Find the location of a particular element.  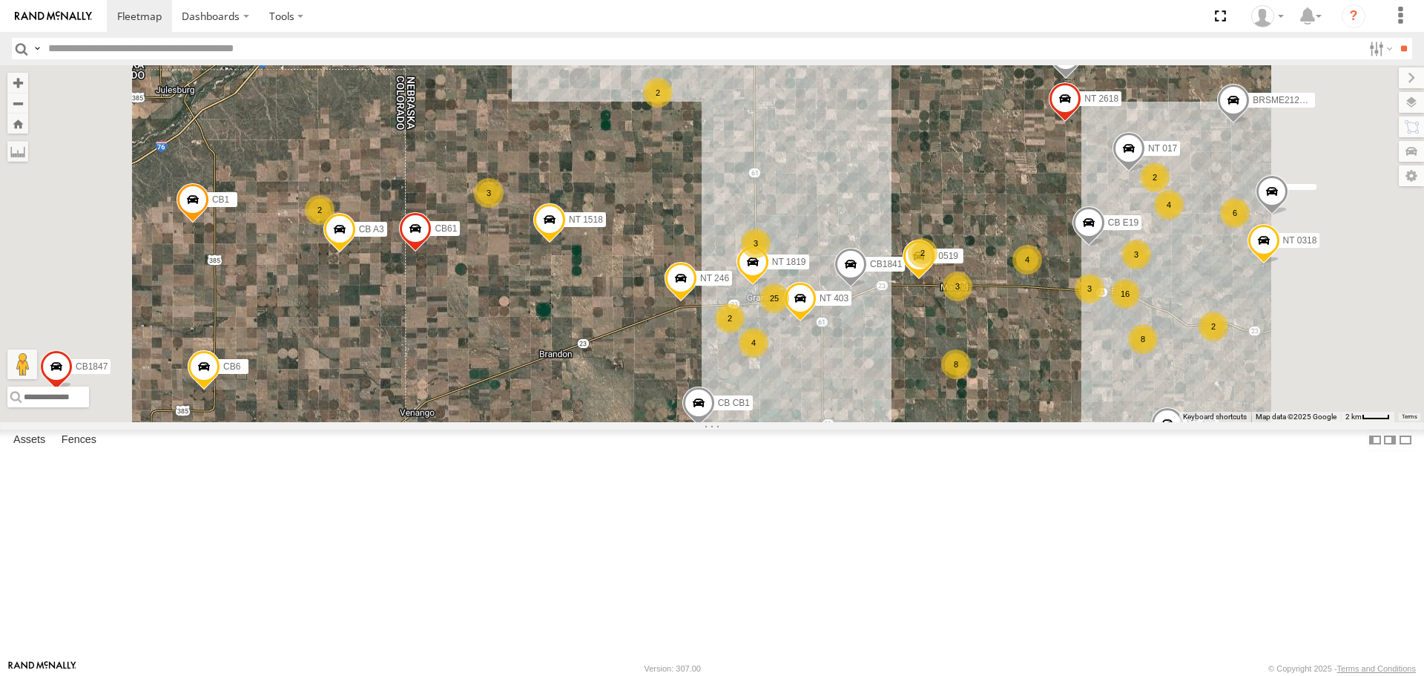

span: CB61 is located at coordinates (446, 229).